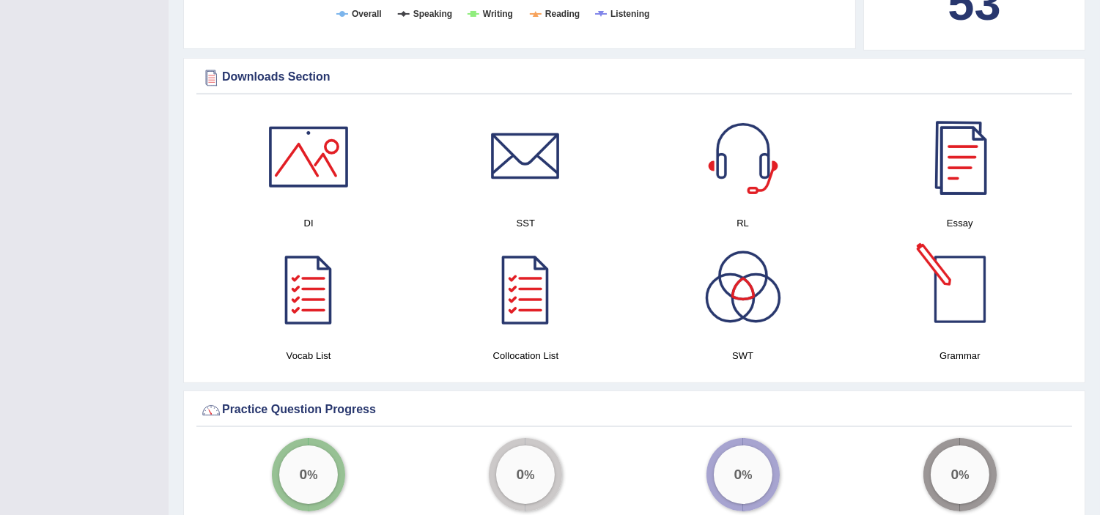 This screenshot has height=515, width=1100. Describe the element at coordinates (433, 14) in the screenshot. I see `tspan: Speaking` at that location.